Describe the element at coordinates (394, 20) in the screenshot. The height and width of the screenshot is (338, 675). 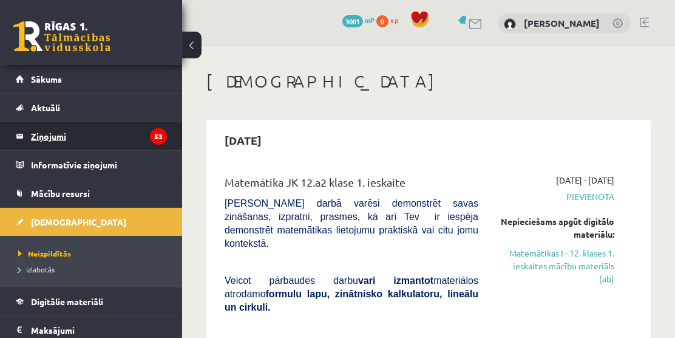
I see `span: xp` at that location.